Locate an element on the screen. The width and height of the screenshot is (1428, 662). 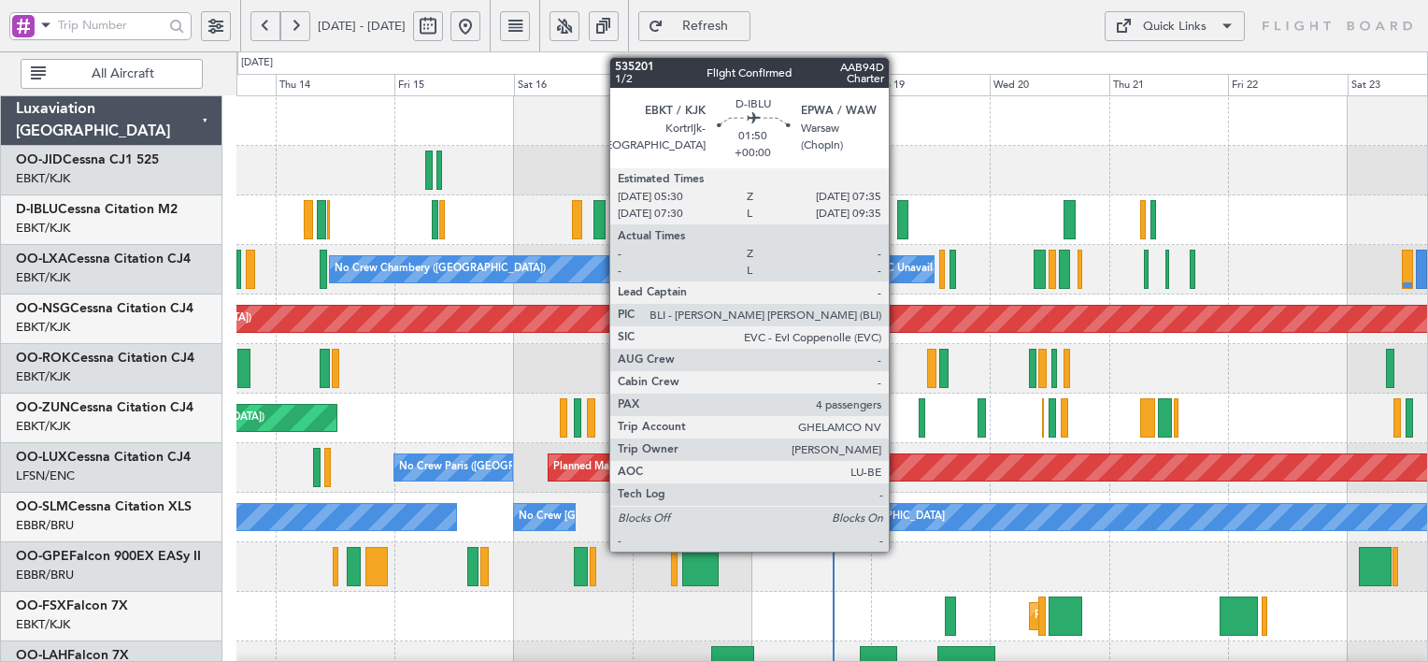
input: Trip Number is located at coordinates (110, 25).